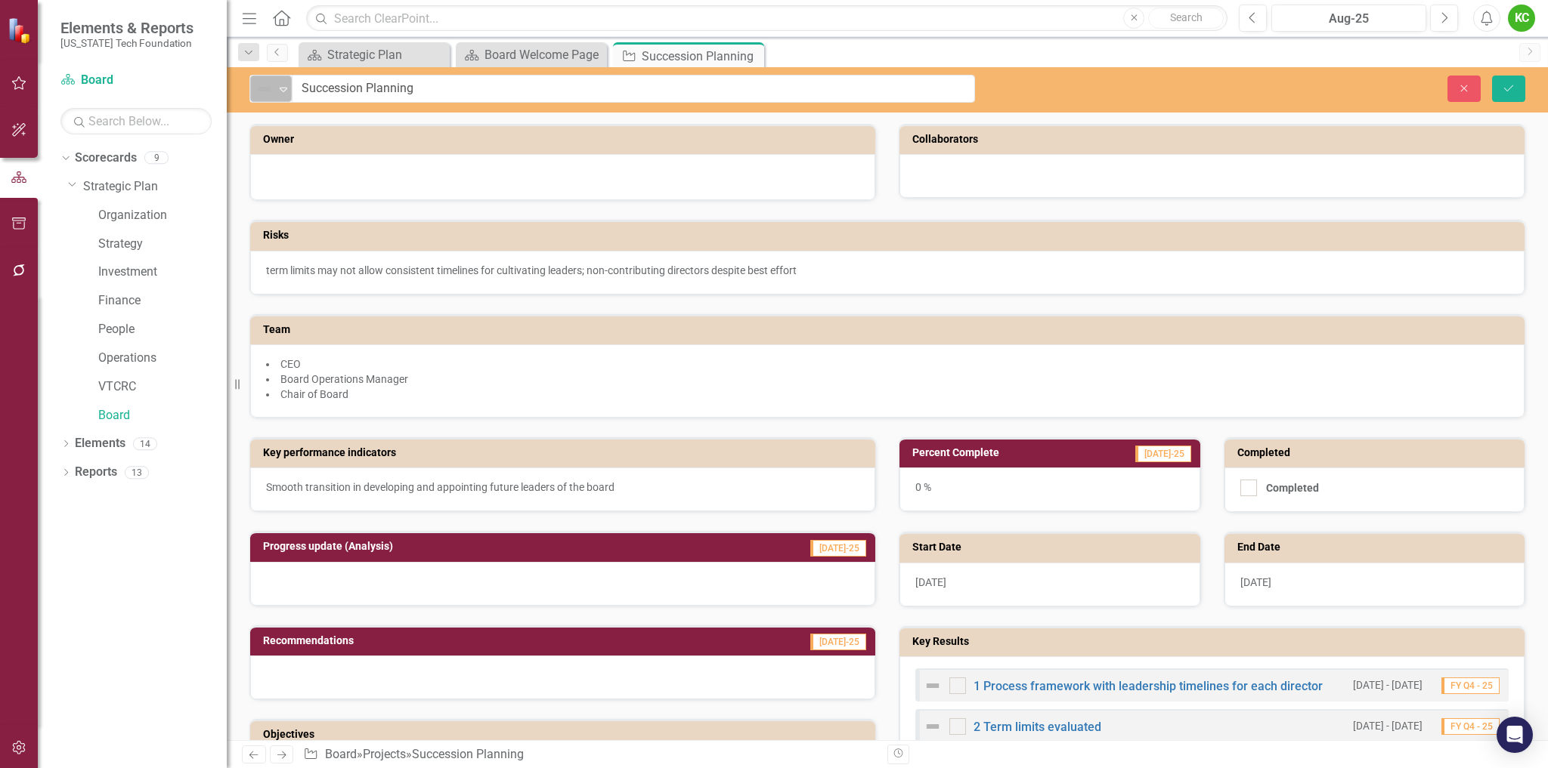 The height and width of the screenshot is (768, 1548). What do you see at coordinates (1050, 490) in the screenshot?
I see `div: 0 %` at bounding box center [1050, 490].